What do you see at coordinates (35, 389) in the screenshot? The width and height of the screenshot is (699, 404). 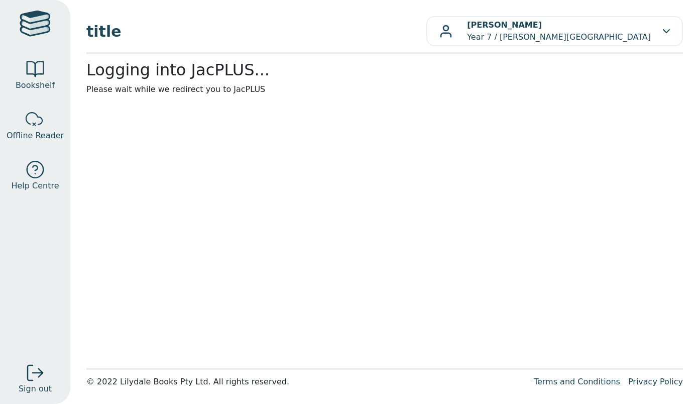 I see `span: Sign out` at bounding box center [35, 389].